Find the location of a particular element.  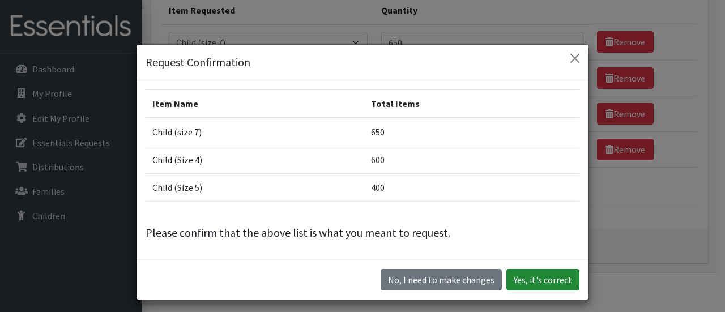

td: 400 is located at coordinates (472, 187).